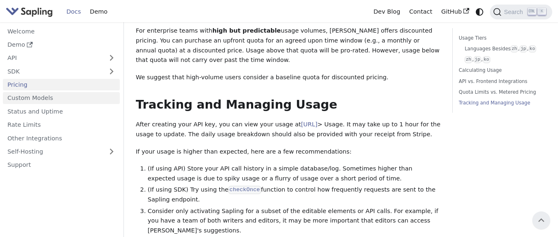 The width and height of the screenshot is (558, 237). What do you see at coordinates (421, 12) in the screenshot?
I see `a: Contact` at bounding box center [421, 12].